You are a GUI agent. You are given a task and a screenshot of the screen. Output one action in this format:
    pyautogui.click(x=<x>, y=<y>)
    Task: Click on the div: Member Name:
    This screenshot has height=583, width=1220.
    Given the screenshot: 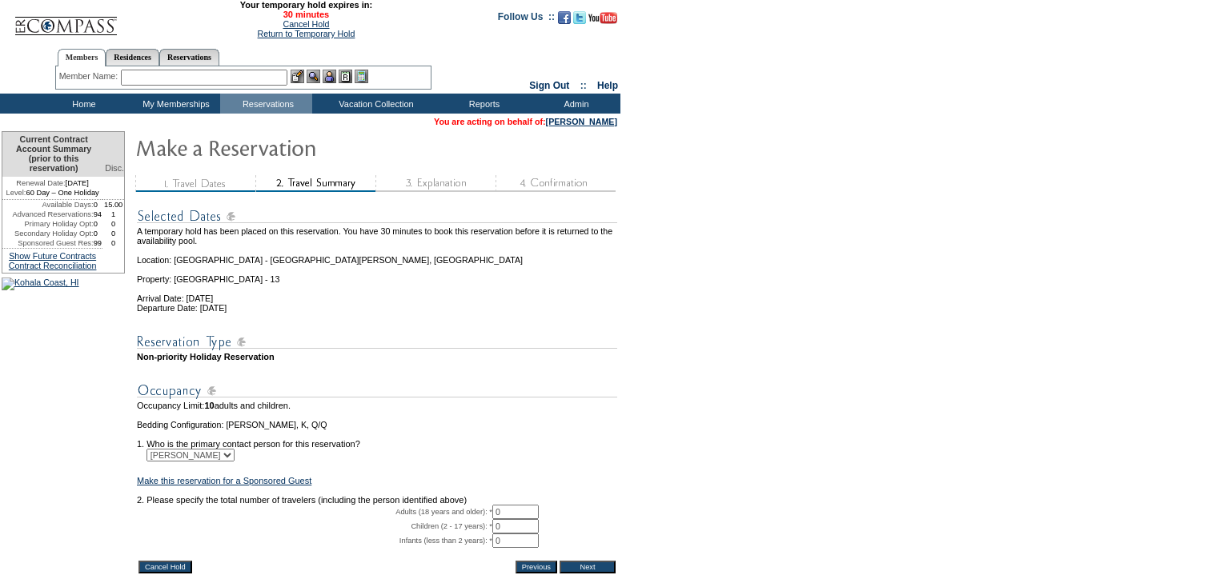 What is the action you would take?
    pyautogui.click(x=90, y=76)
    